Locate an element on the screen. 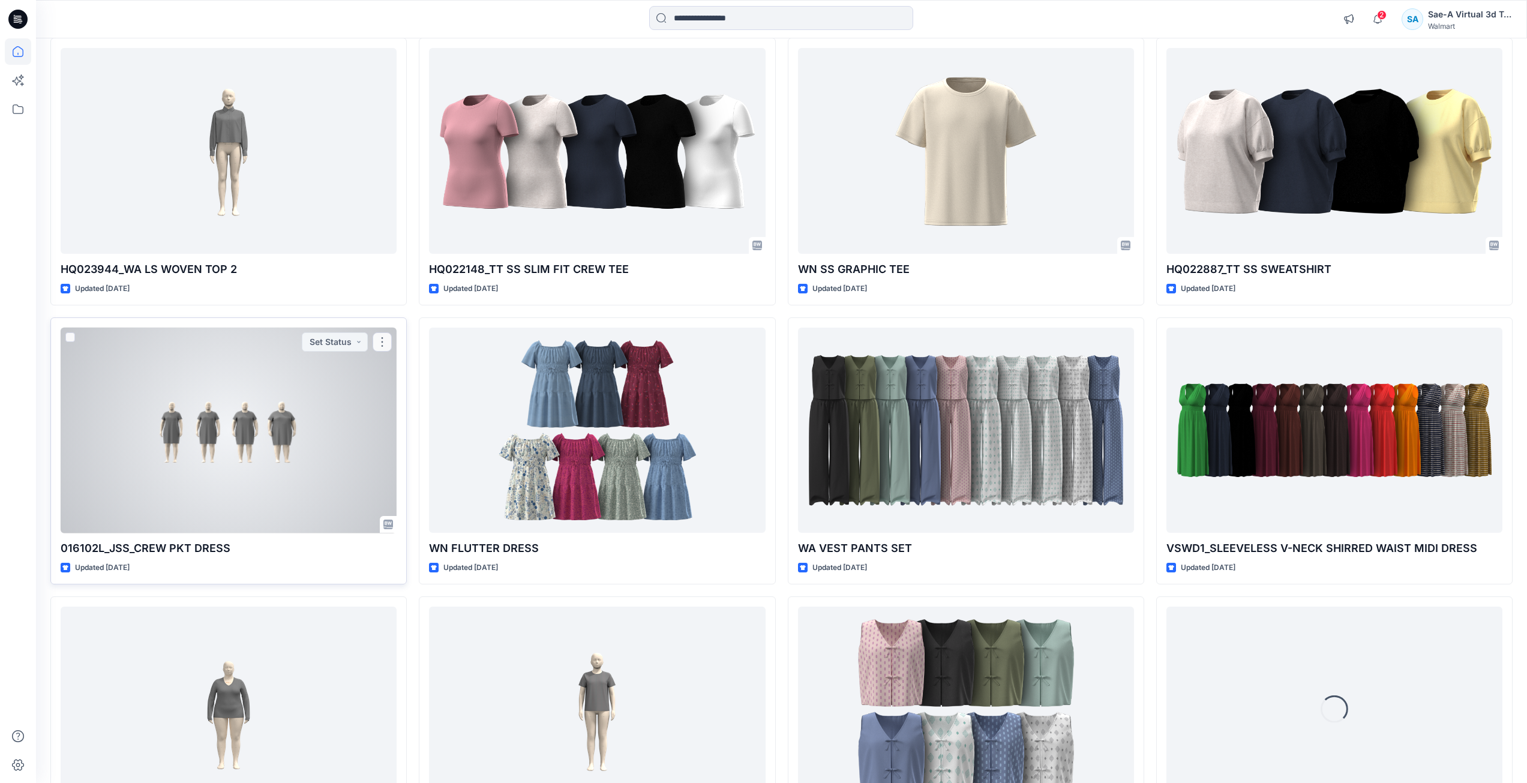 This screenshot has width=1527, height=783. p: WA VEST PANTS SET is located at coordinates (966, 548).